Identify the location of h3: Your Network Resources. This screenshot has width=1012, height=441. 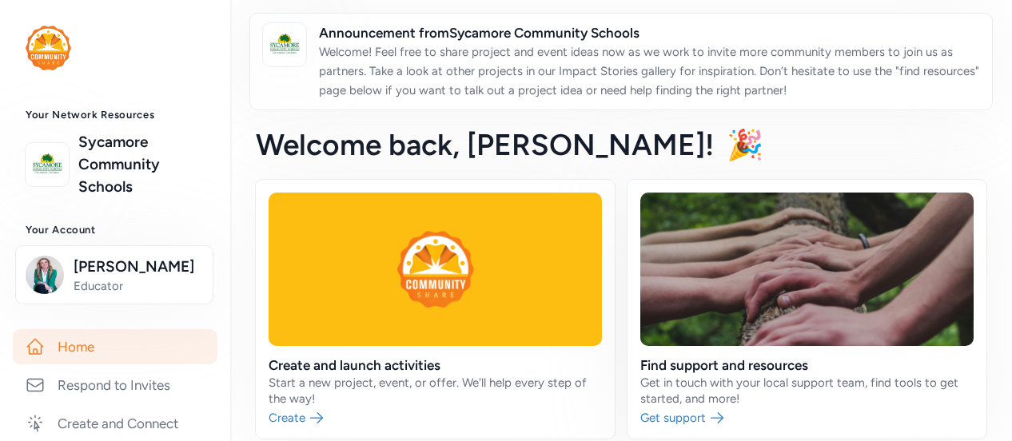
(115, 115).